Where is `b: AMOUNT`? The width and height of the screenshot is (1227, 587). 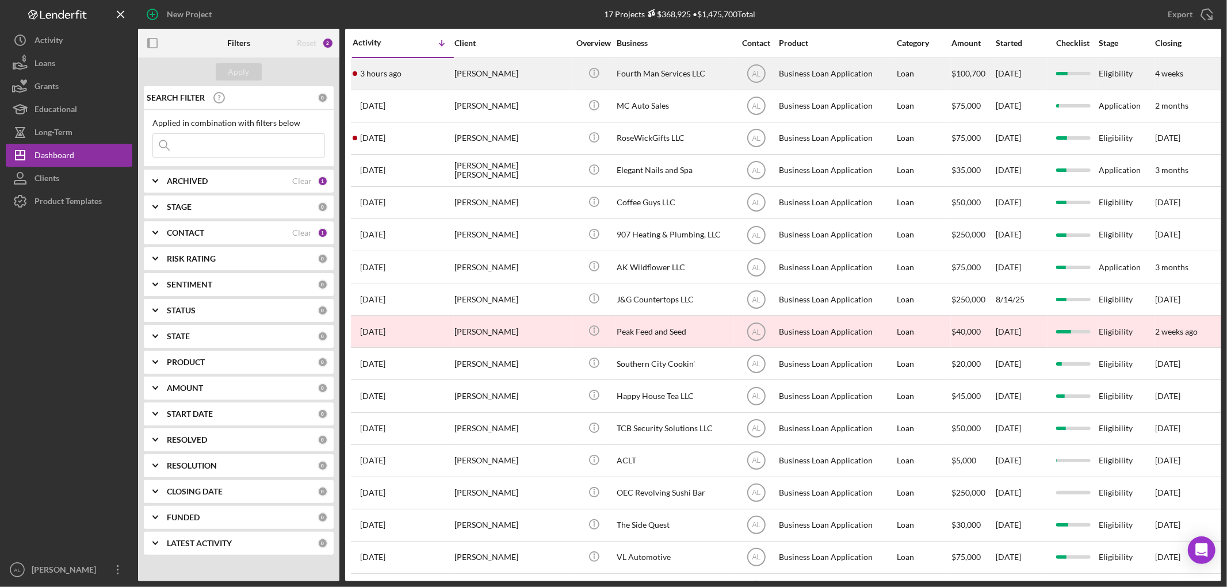
b: AMOUNT is located at coordinates (185, 388).